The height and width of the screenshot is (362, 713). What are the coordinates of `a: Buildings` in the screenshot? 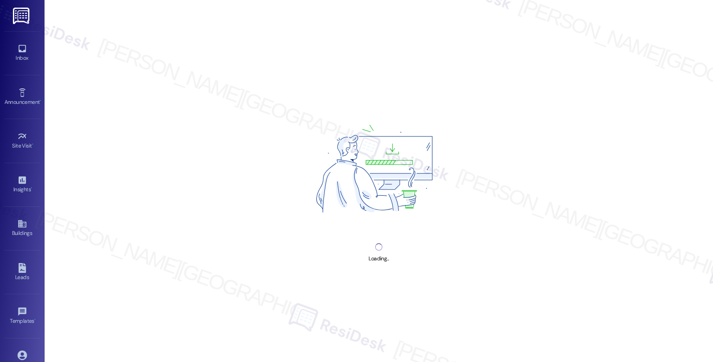 It's located at (22, 228).